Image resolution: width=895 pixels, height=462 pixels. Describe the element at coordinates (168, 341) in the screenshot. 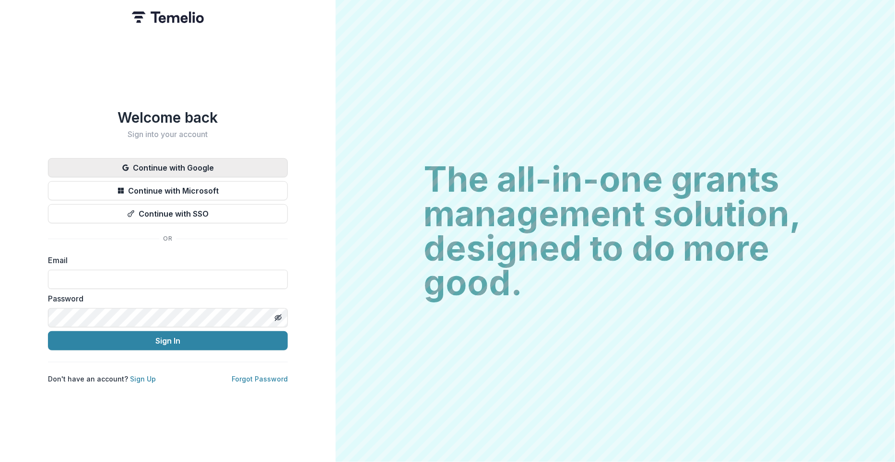

I see `button: Sign In` at that location.